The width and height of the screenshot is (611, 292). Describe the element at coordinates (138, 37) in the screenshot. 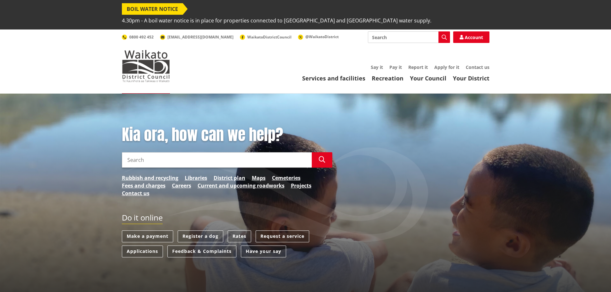

I see `a: 0800 492 452` at that location.